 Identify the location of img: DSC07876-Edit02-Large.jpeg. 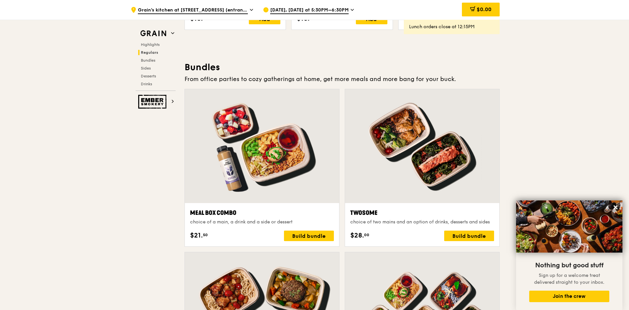
(570, 227).